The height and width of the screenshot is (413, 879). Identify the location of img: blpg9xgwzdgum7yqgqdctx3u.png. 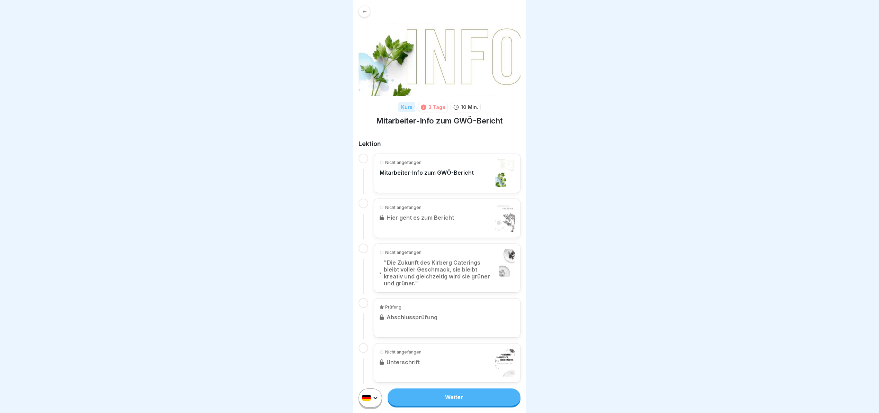
(505, 173).